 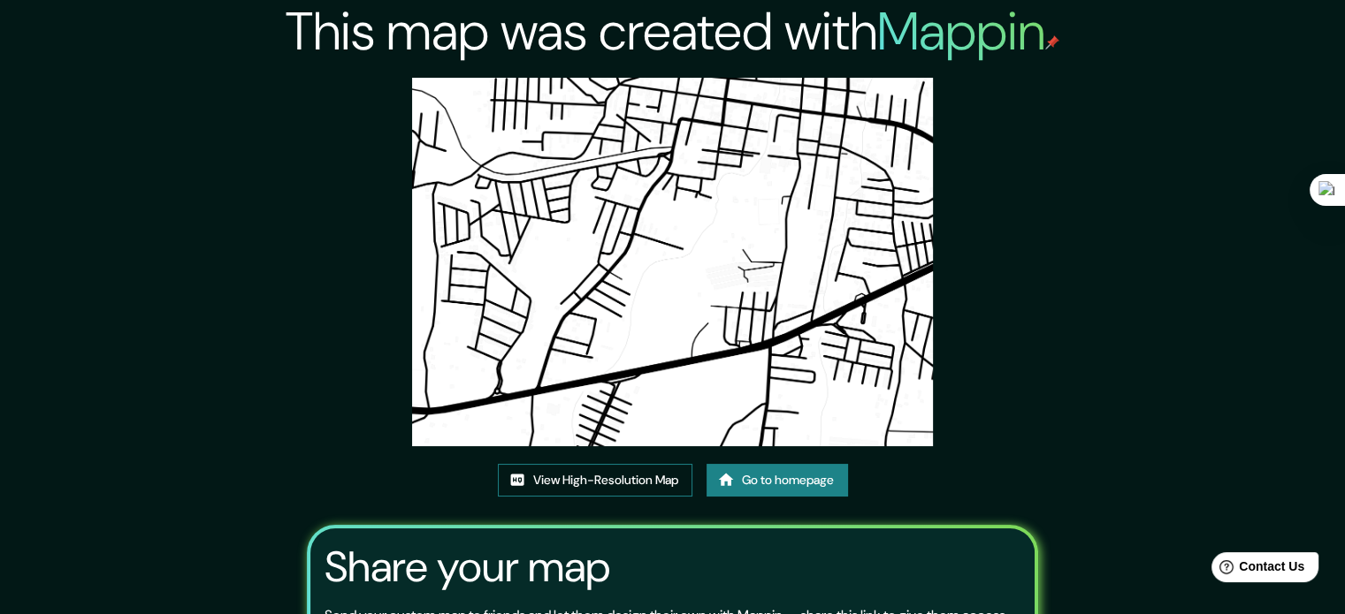 I want to click on a: View High-Resolution Map, so click(x=595, y=480).